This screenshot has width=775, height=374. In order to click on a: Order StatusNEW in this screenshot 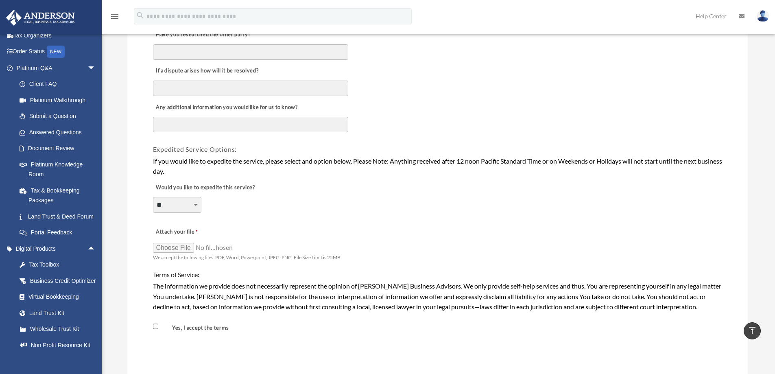, I will do `click(57, 52)`.